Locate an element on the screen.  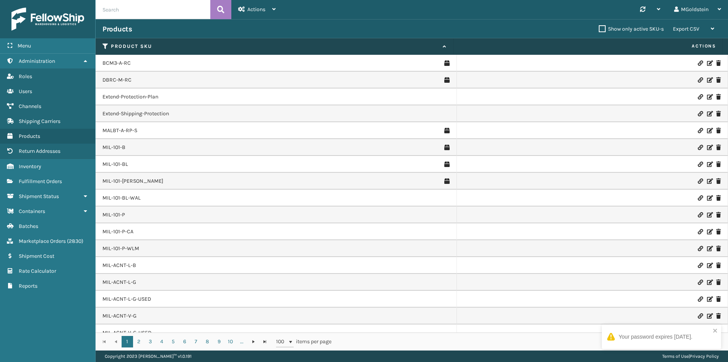
span: Actions is located at coordinates (589, 46).